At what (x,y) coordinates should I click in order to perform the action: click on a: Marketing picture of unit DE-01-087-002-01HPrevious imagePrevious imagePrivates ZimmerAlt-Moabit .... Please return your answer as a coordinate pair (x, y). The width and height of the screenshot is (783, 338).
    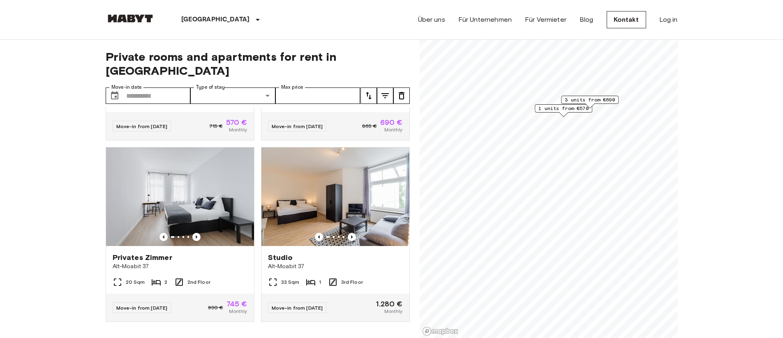
    Looking at the image, I should click on (180, 235).